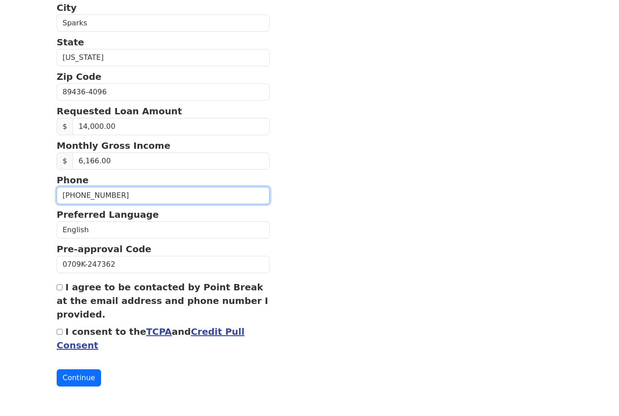  Describe the element at coordinates (67, 10) in the screenshot. I see `strong: City` at that location.